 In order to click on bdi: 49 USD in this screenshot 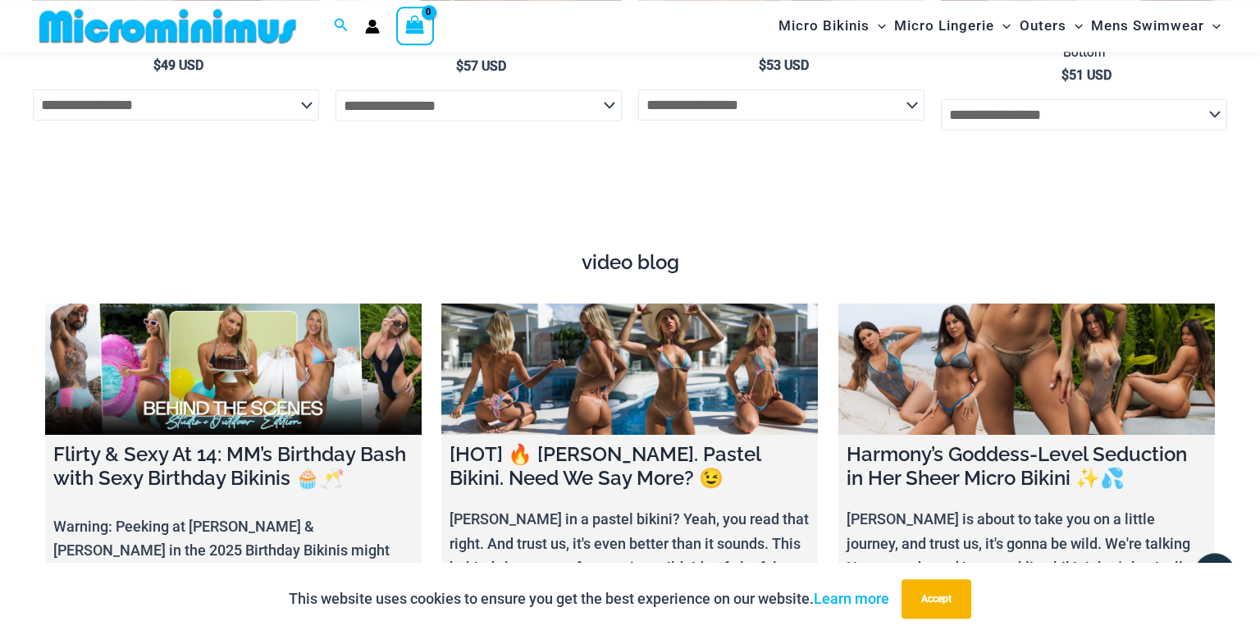, I will do `click(178, 65)`.